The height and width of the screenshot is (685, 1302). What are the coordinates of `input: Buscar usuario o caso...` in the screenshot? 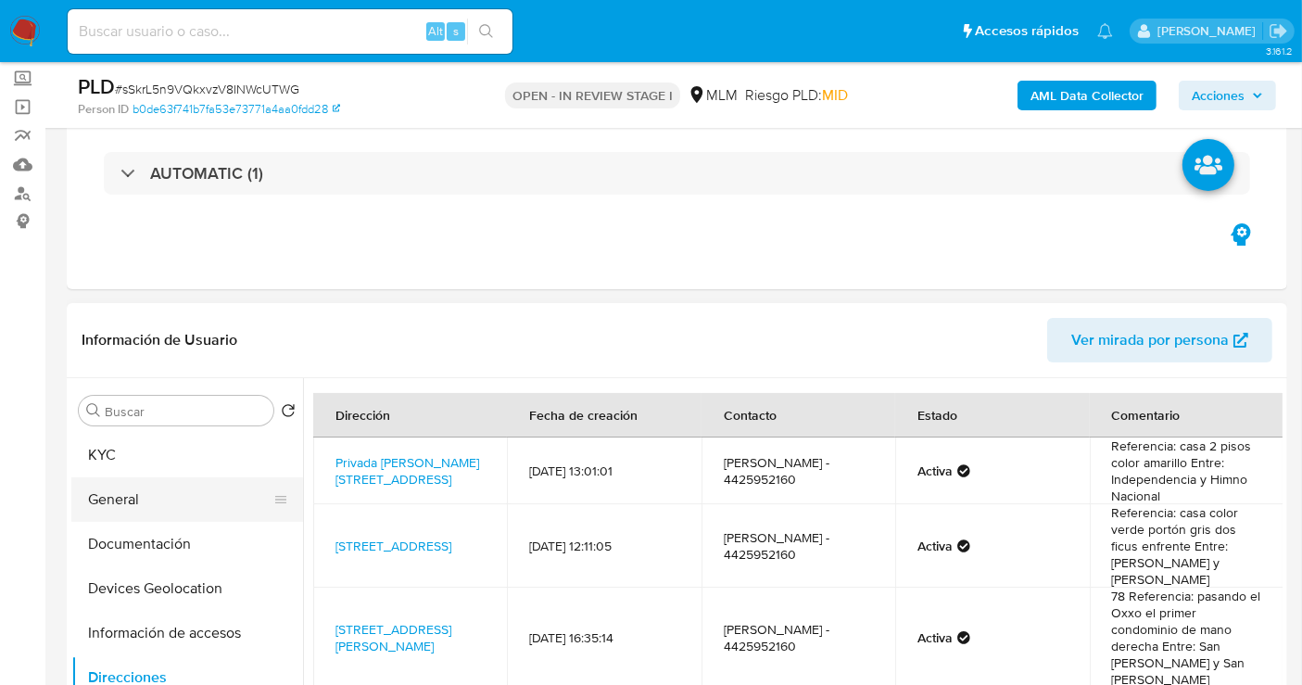 It's located at (290, 32).